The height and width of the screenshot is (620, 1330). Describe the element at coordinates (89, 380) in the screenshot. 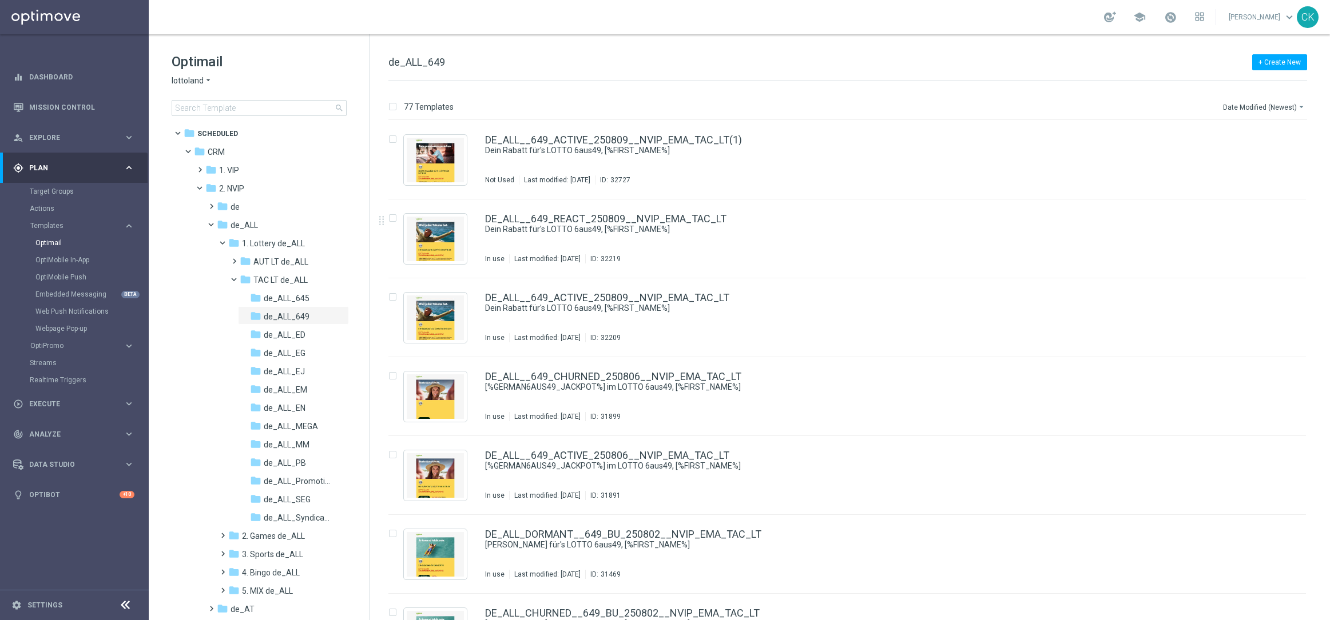

I see `div: Realtime Triggers` at that location.